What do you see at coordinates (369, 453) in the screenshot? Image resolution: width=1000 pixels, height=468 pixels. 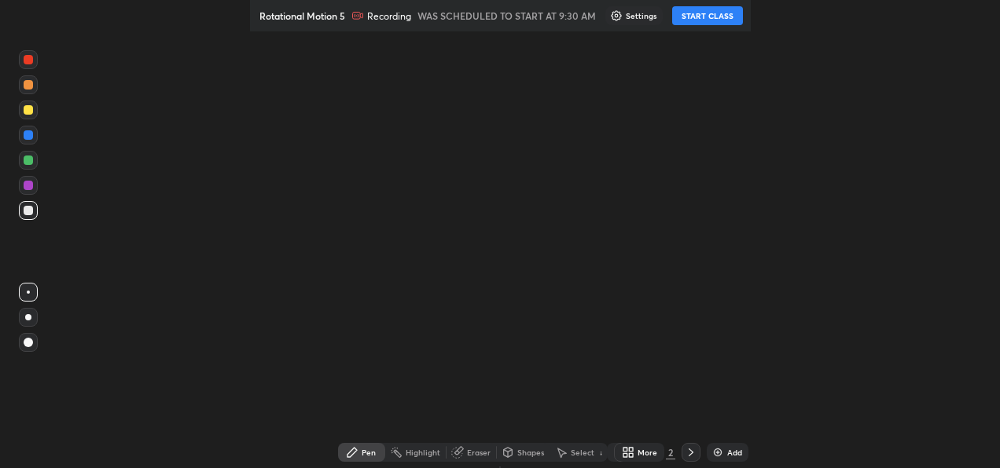 I see `div: Pen` at bounding box center [369, 453].